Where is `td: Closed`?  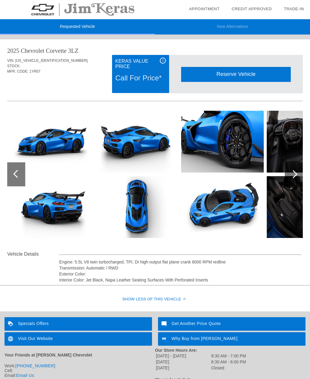
td: Closed is located at coordinates (228, 368).